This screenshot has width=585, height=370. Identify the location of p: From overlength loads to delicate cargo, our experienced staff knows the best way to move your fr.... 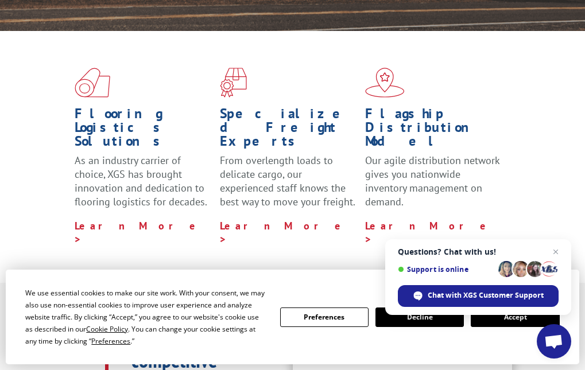
(288, 186).